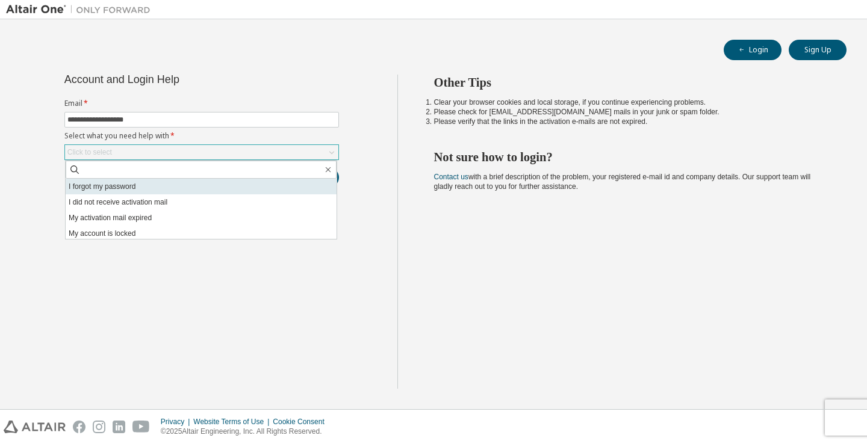 This screenshot has height=444, width=867. I want to click on h2: Not sure how to login?, so click(630, 157).